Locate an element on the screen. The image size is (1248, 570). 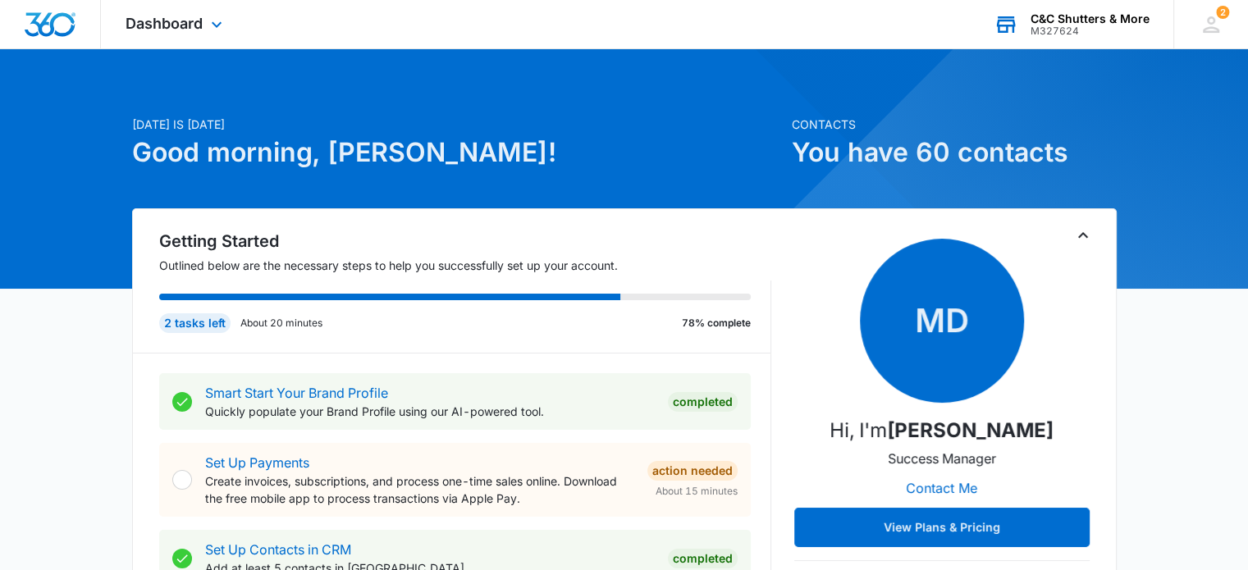
div: Action Needed is located at coordinates (693, 471).